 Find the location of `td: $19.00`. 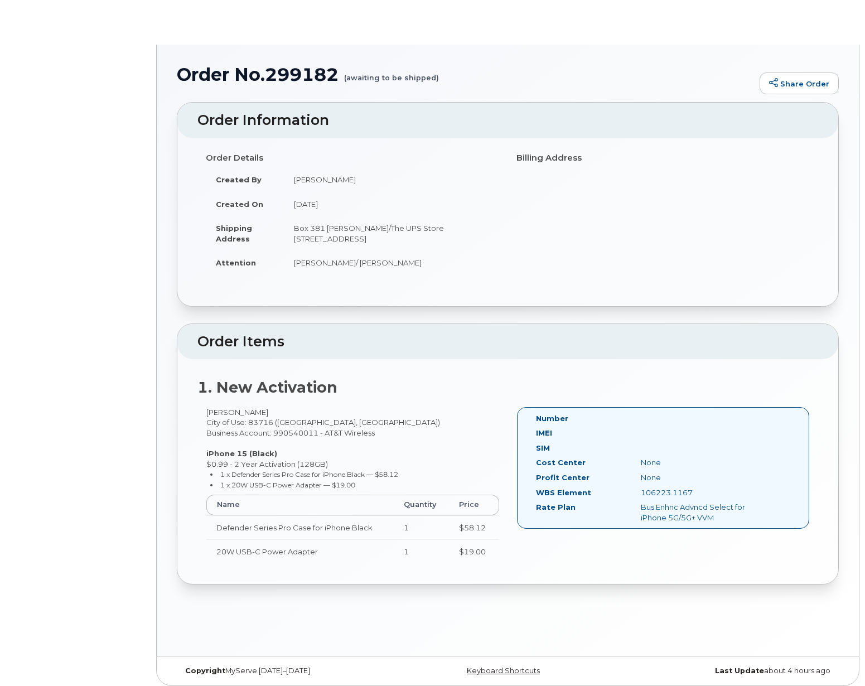

td: $19.00 is located at coordinates (473, 551).